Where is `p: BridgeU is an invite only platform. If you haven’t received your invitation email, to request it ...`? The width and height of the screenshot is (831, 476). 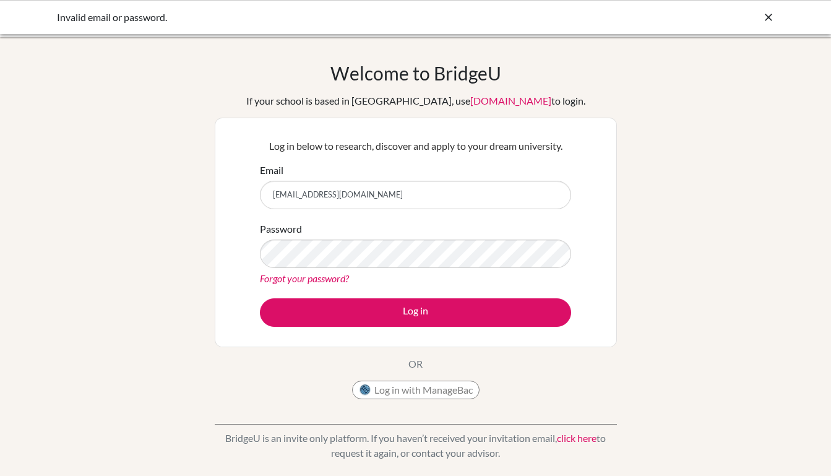 p: BridgeU is an invite only platform. If you haven’t received your invitation email, to request it ... is located at coordinates (416, 446).